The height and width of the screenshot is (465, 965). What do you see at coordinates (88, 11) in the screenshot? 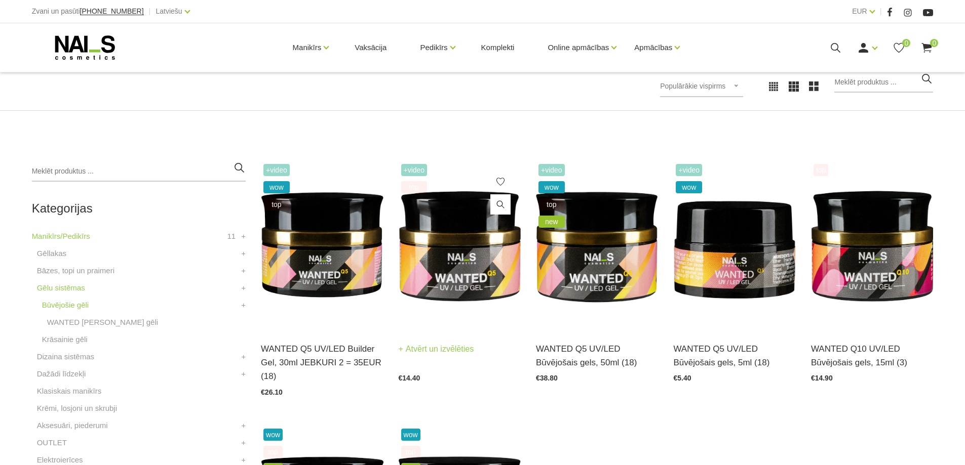
I see `div: Zvani un pasūti` at bounding box center [88, 11].